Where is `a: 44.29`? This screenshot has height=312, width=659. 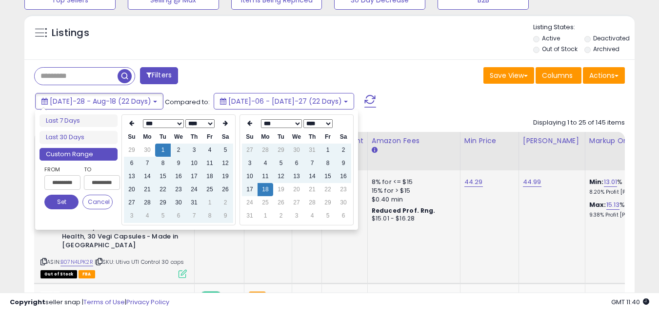
a: 44.29 is located at coordinates (473, 182).